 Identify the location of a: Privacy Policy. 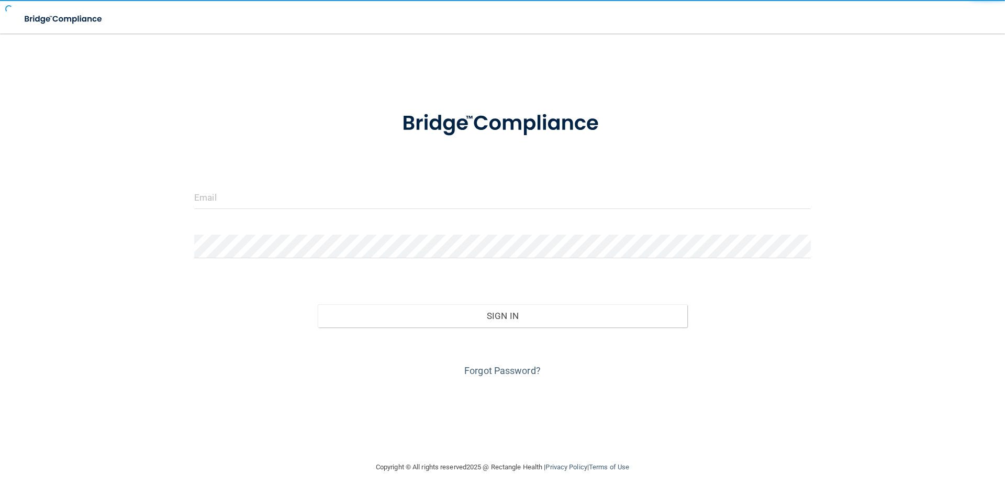
(566, 466).